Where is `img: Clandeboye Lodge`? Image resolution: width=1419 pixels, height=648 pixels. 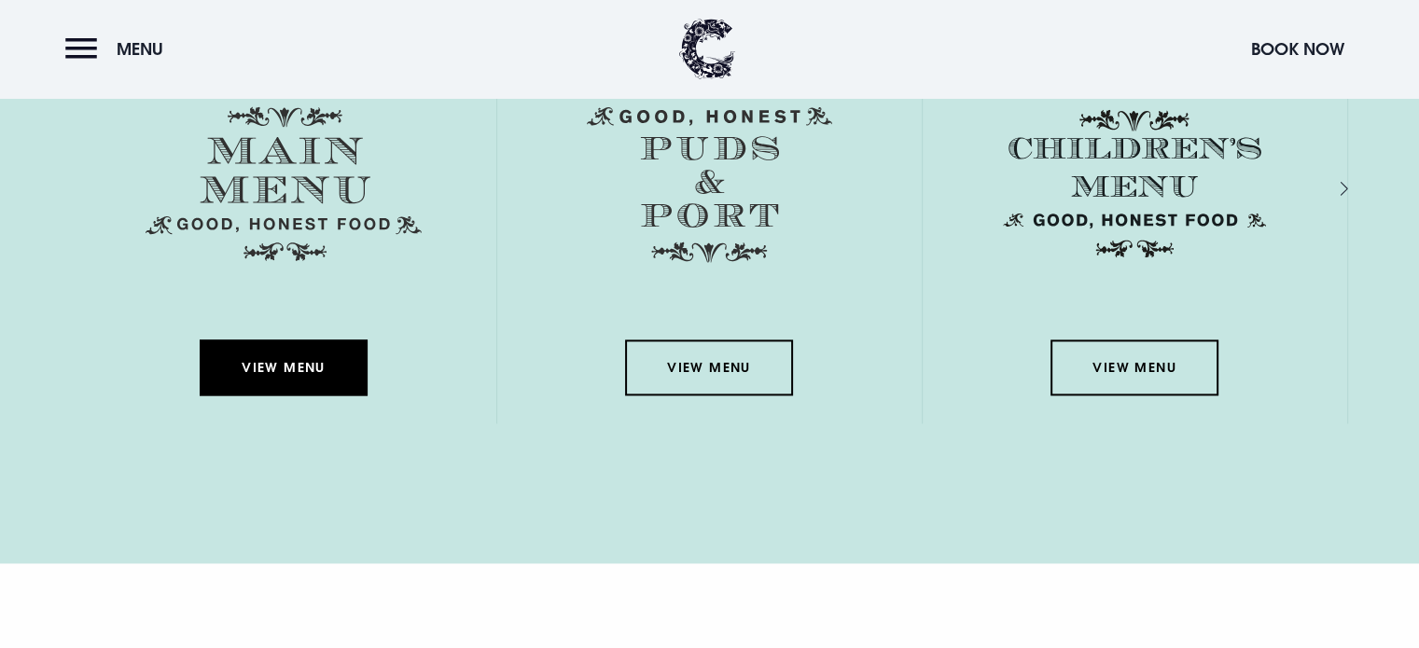
img: Clandeboye Lodge is located at coordinates (707, 49).